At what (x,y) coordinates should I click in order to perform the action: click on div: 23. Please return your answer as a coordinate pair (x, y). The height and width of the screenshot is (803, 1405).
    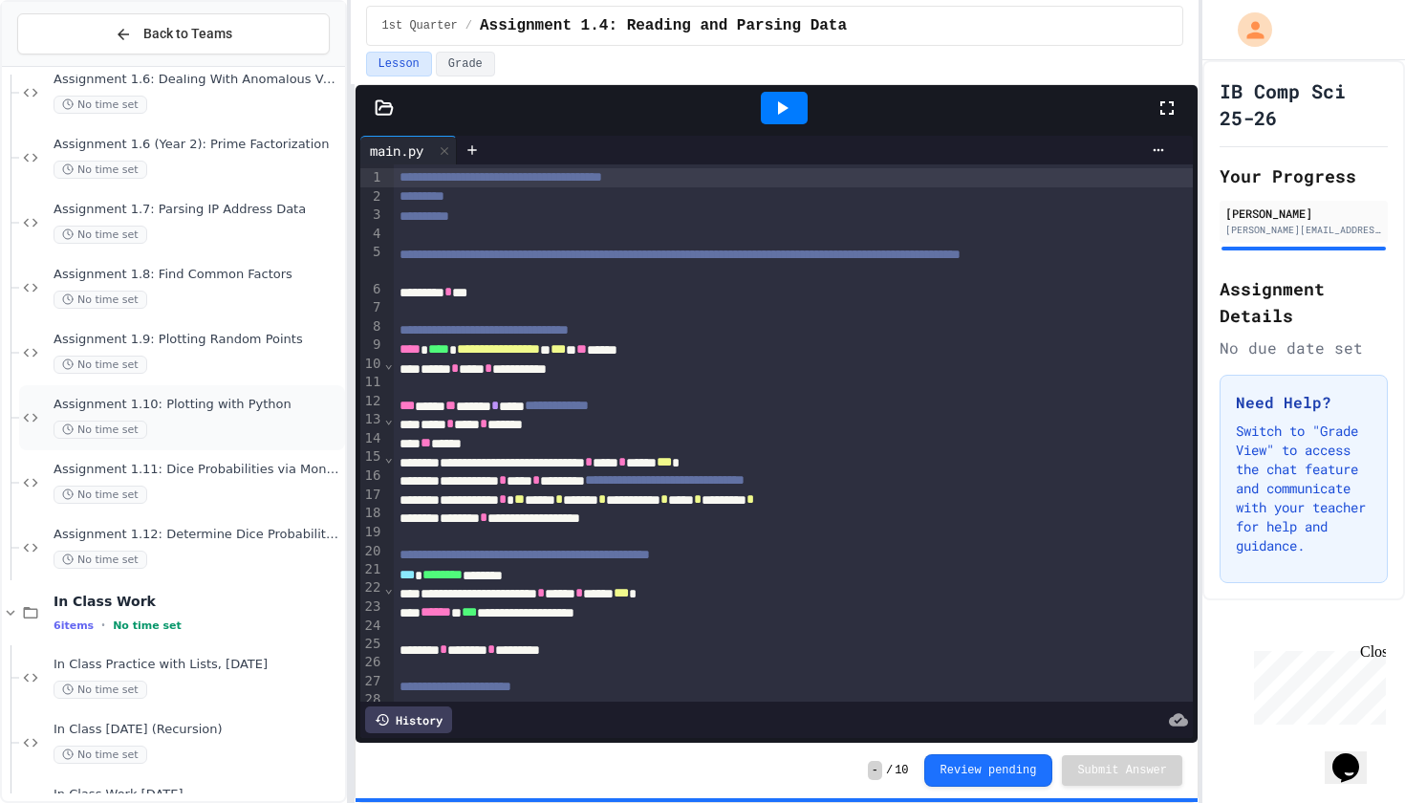
    Looking at the image, I should click on (372, 607).